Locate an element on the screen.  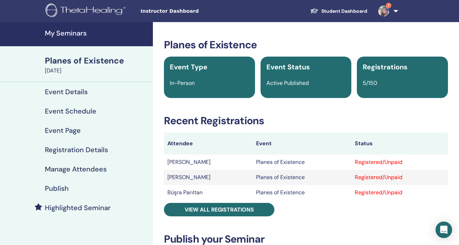
h4: My Seminars is located at coordinates (97, 33).